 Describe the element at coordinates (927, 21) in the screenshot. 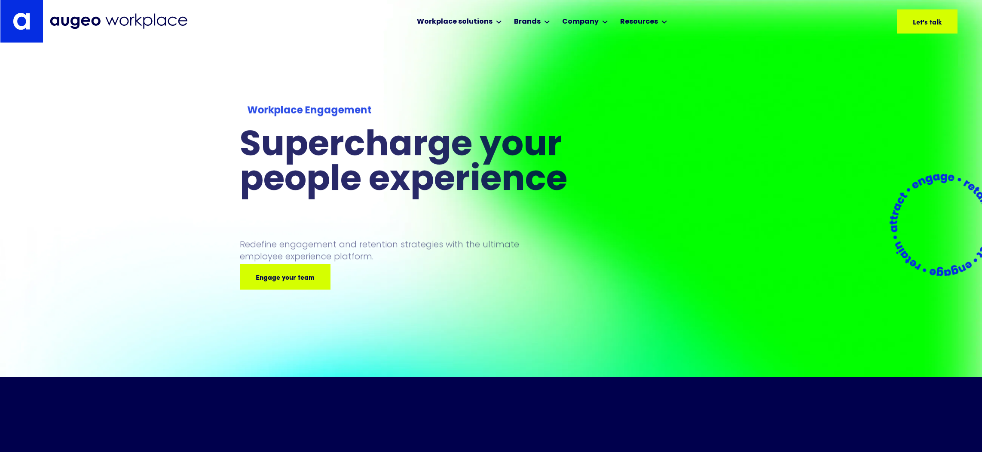

I see `a: Let's talk` at that location.